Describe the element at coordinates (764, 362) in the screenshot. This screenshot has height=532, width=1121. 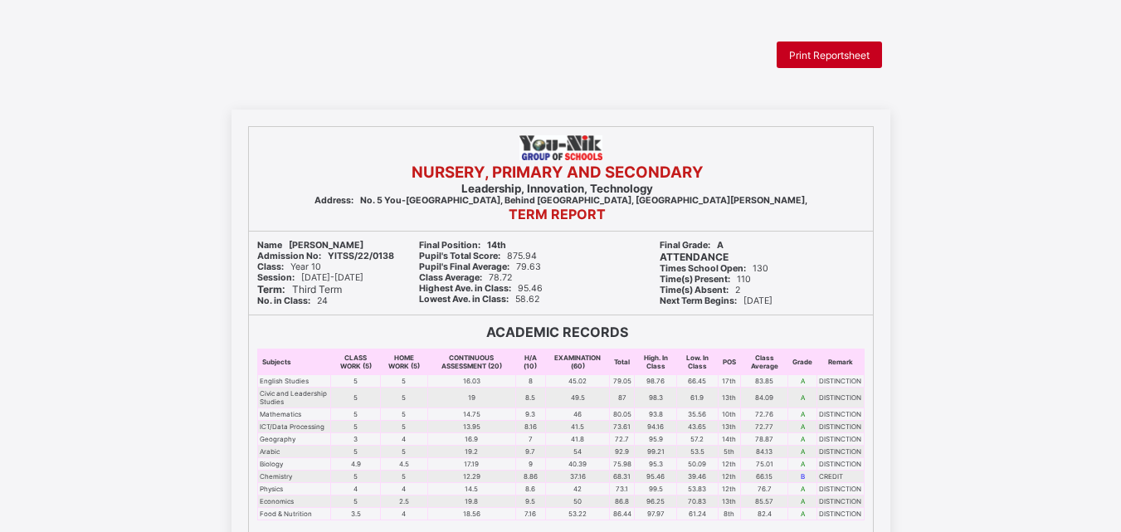
I see `th: Class Average` at that location.